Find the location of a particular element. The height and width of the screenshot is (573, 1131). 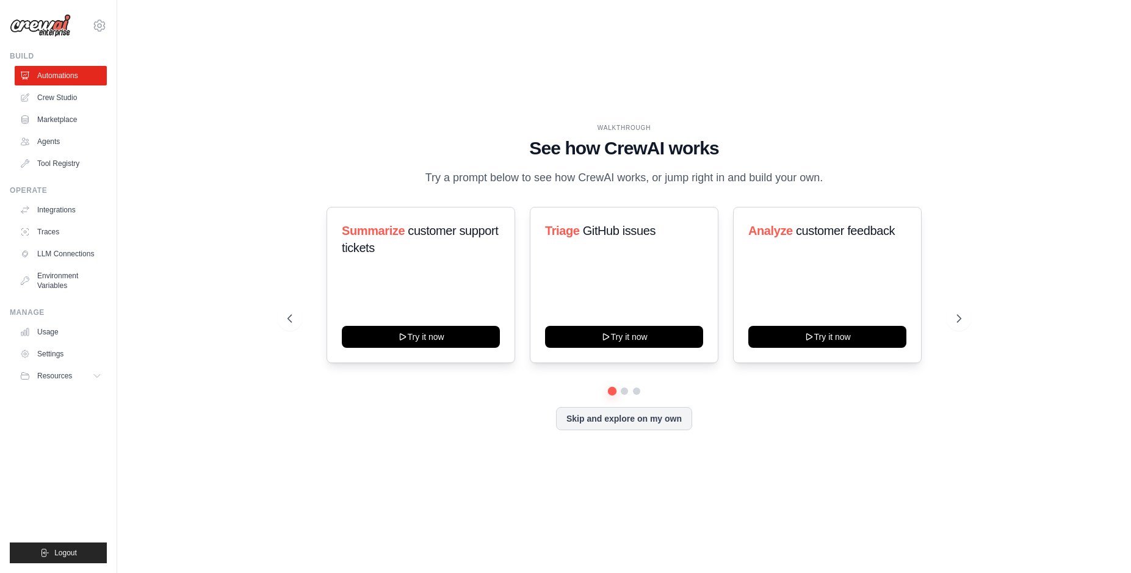

span: customer feedback is located at coordinates (846, 231).